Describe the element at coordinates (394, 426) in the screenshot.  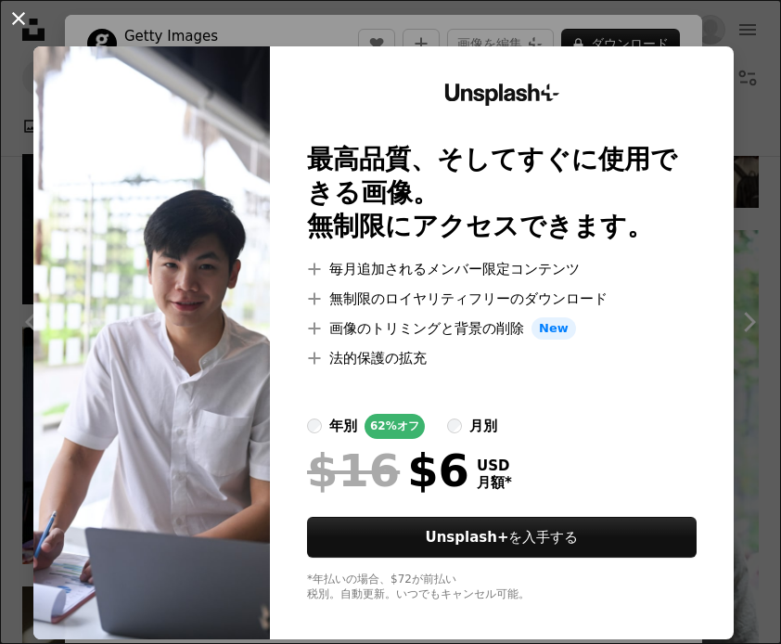
I see `div: 62% オフ` at that location.